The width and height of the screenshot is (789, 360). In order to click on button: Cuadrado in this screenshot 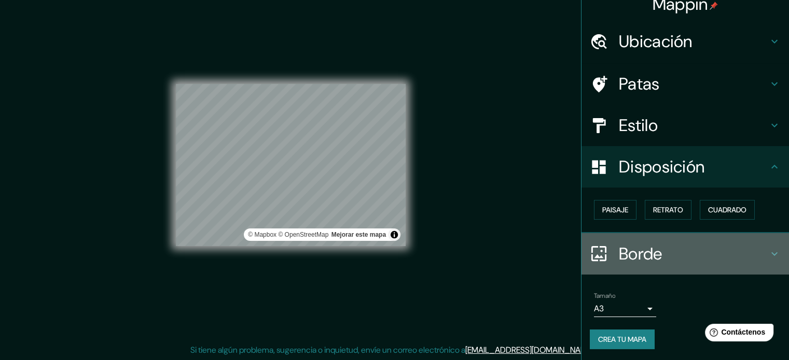, I will do `click(727, 210)`.